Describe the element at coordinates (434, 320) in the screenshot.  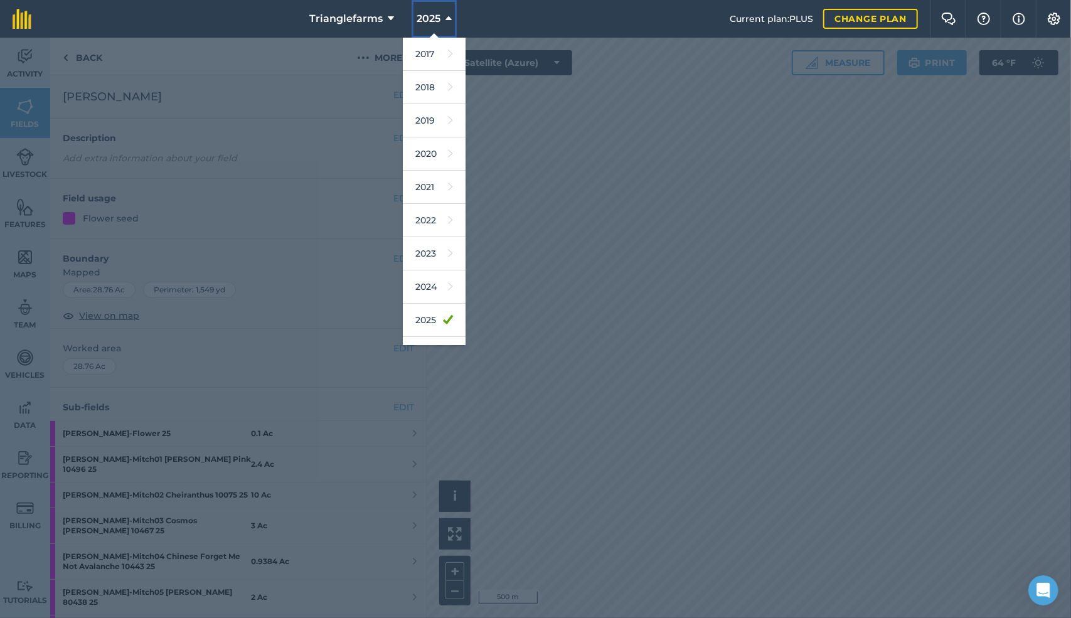
I see `a: 2025` at that location.